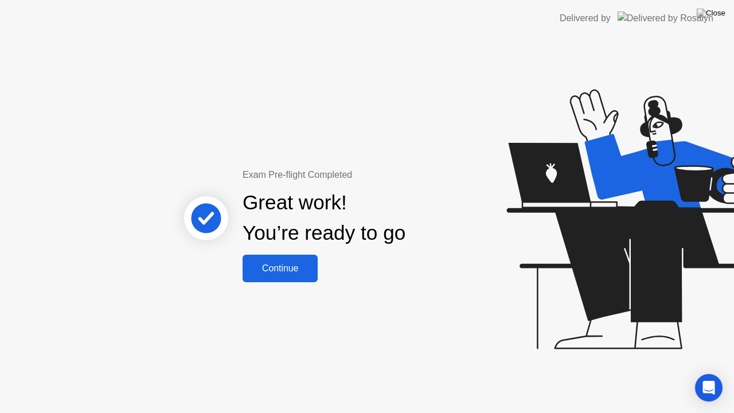 The image size is (734, 413). What do you see at coordinates (361, 175) in the screenshot?
I see `div: Exam Pre-flight Completed` at bounding box center [361, 175].